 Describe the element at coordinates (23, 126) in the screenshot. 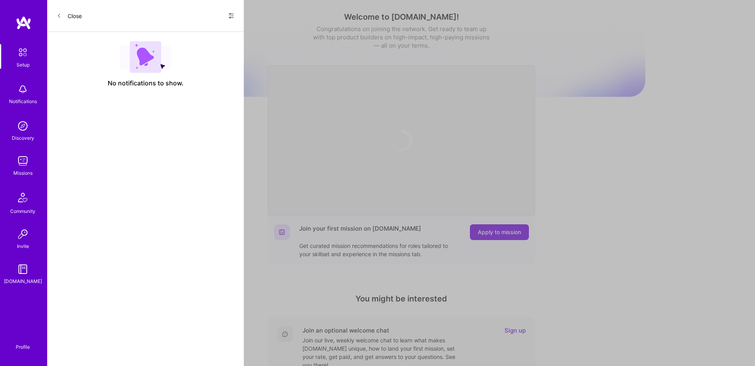

I see `img: discovery` at that location.